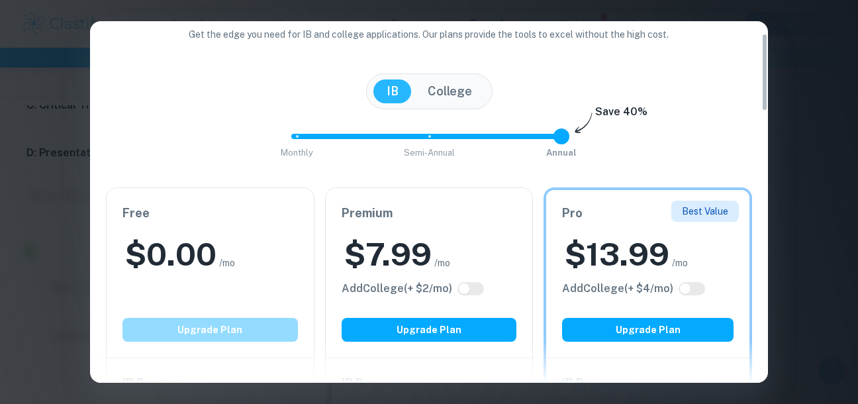 Image resolution: width=858 pixels, height=404 pixels. Describe the element at coordinates (621, 115) in the screenshot. I see `h6: Save 40%` at that location.